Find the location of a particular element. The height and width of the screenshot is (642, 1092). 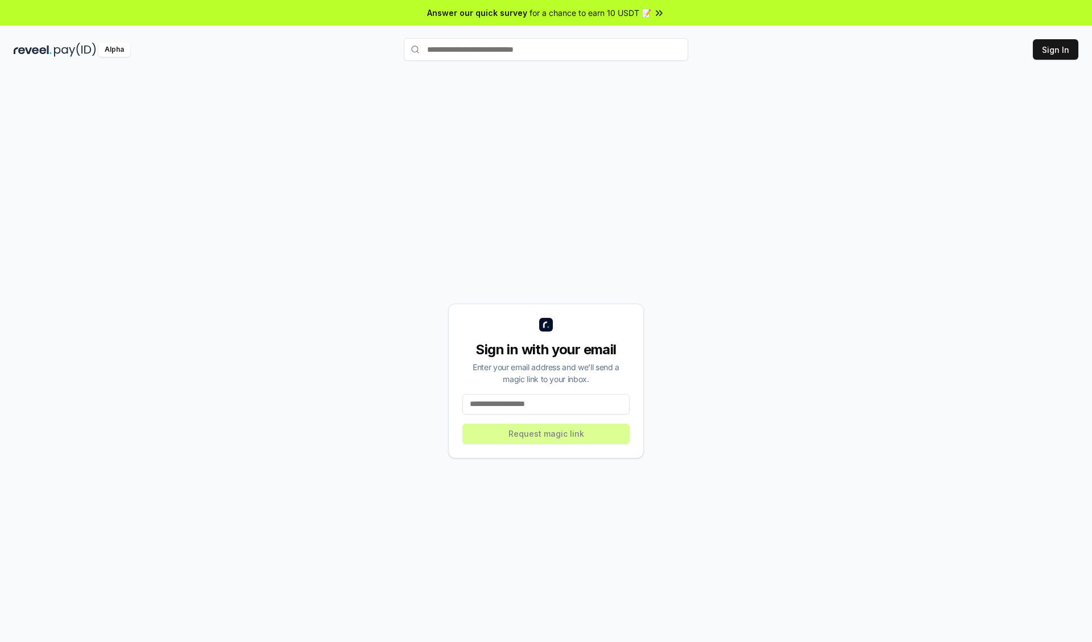

button: Sign In is located at coordinates (1056, 49).